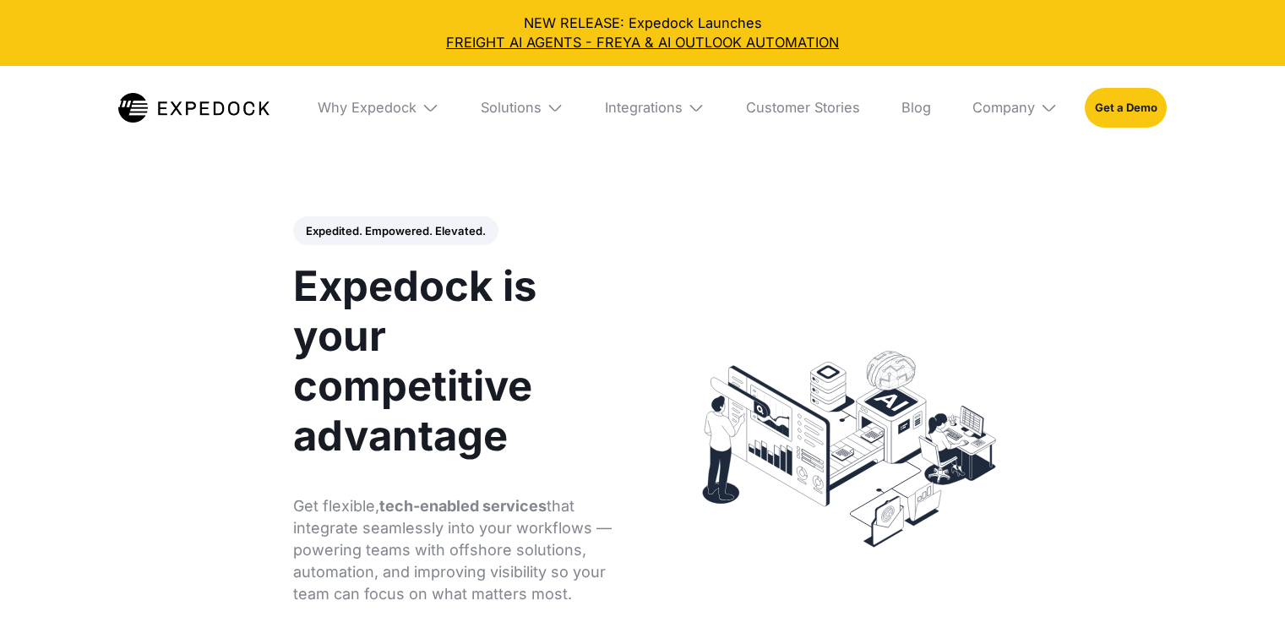 Image resolution: width=1285 pixels, height=617 pixels. What do you see at coordinates (642, 33) in the screenshot?
I see `div: NEW RELEASE: Expedock Launches` at bounding box center [642, 33].